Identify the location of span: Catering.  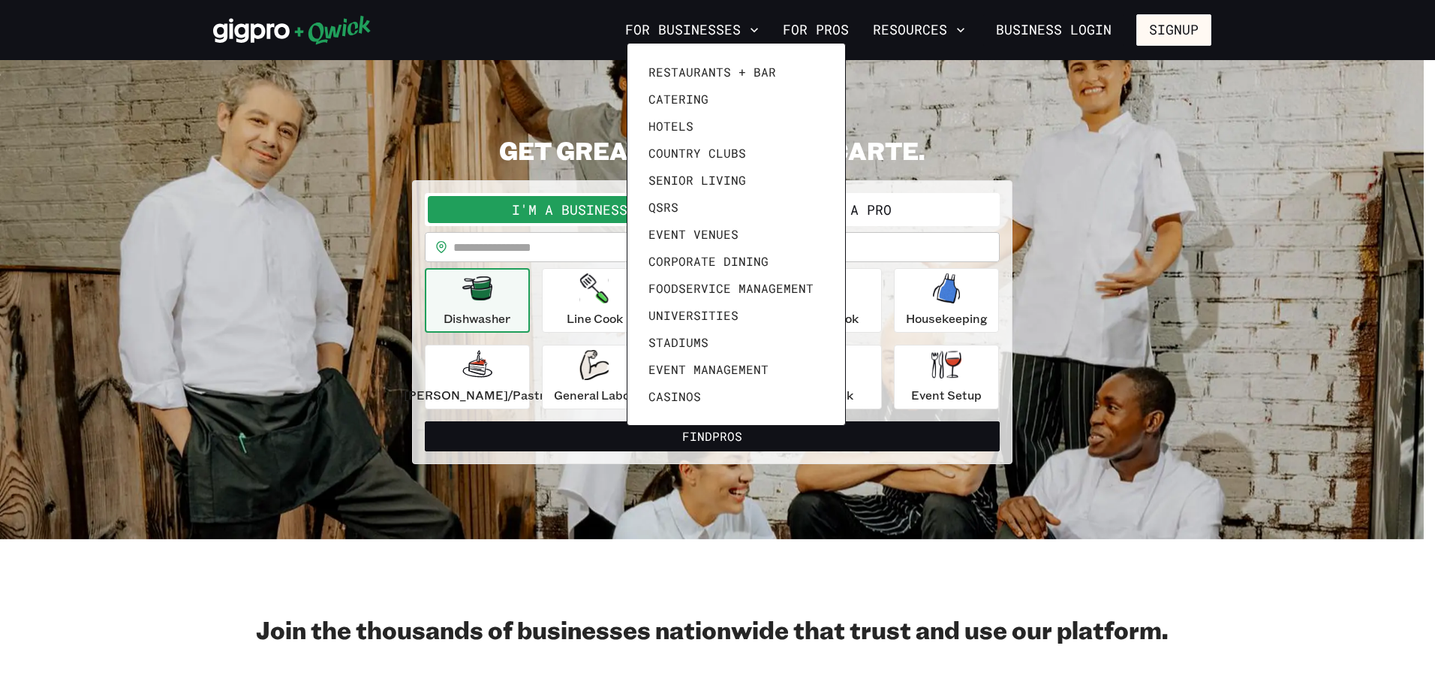
(679, 99).